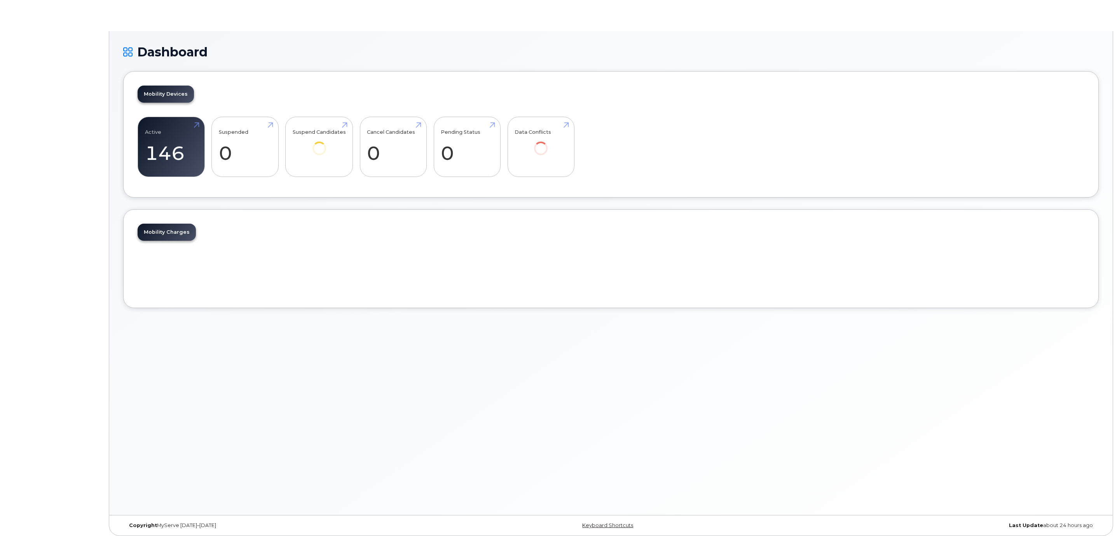 This screenshot has width=1117, height=536. Describe the element at coordinates (167, 232) in the screenshot. I see `a: Mobility Charges` at that location.